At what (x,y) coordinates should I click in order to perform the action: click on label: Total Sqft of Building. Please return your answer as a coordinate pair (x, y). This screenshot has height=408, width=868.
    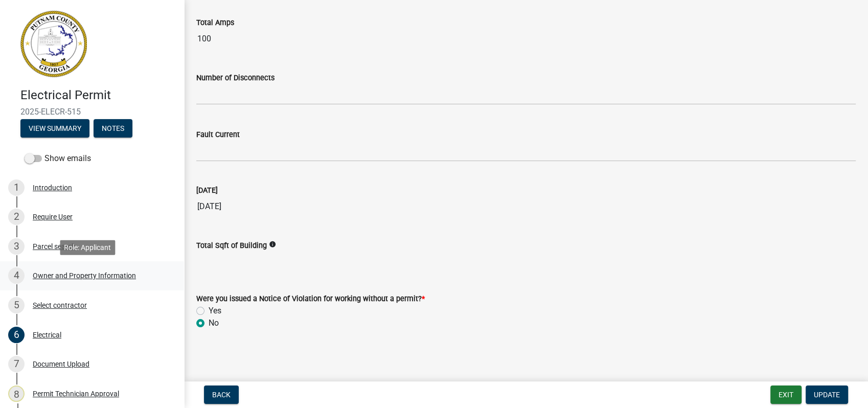
    Looking at the image, I should click on (232, 246).